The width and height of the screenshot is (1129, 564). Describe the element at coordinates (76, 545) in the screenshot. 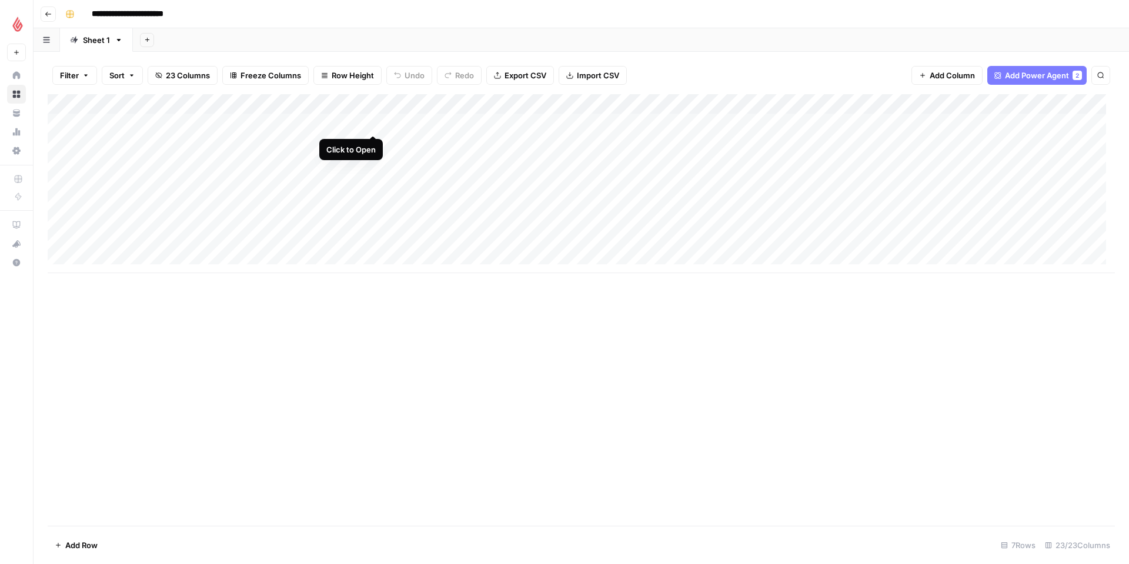

I see `button: Add Row` at that location.